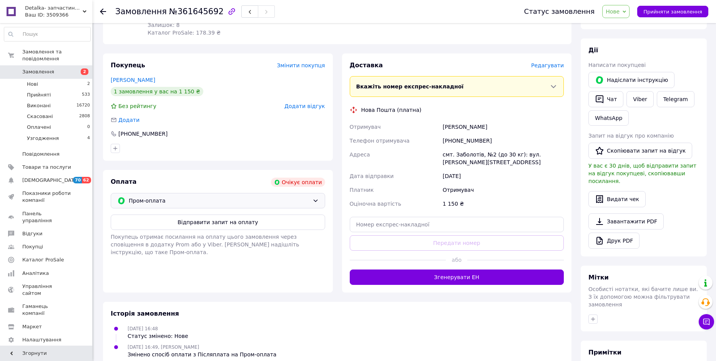  Describe the element at coordinates (85, 117) in the screenshot. I see `span: 2808` at that location.